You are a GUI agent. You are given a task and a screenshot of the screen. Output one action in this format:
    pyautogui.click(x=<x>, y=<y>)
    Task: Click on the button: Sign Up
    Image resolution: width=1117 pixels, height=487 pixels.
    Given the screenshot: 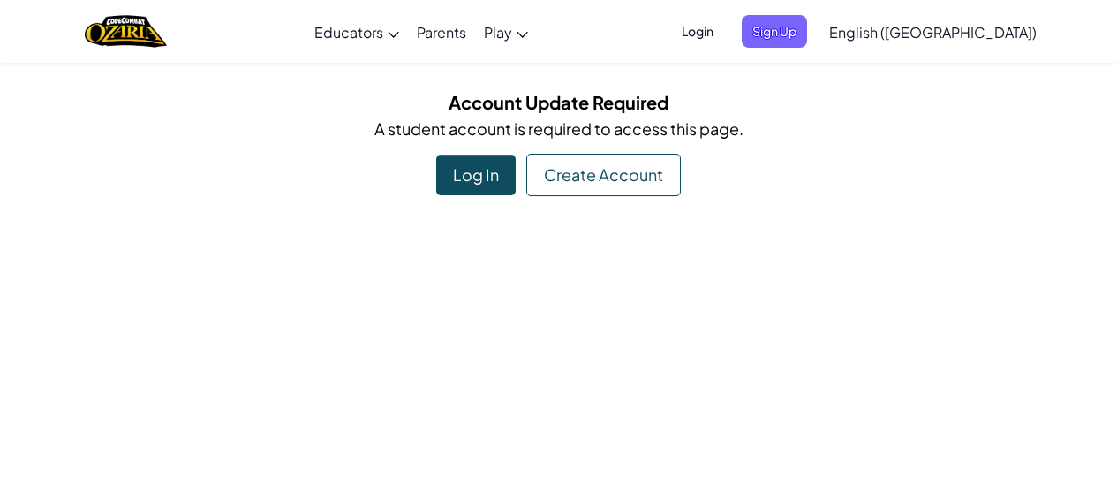 What is the action you would take?
    pyautogui.click(x=775, y=31)
    